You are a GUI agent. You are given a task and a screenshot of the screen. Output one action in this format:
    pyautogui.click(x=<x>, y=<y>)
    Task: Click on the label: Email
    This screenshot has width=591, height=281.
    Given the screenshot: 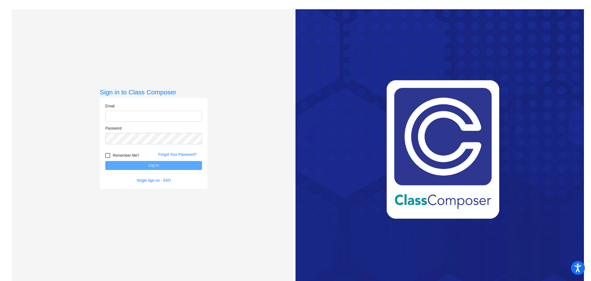 What is the action you would take?
    pyautogui.click(x=110, y=106)
    